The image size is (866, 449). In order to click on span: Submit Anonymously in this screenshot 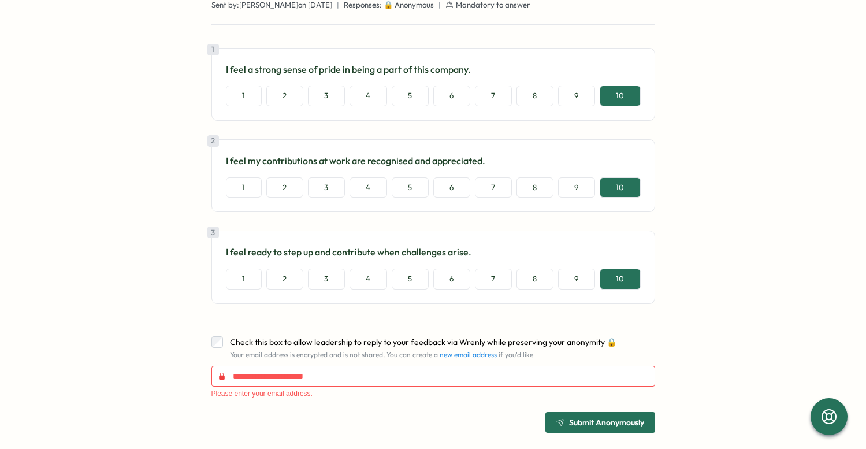, I will do `click(606, 422)`.